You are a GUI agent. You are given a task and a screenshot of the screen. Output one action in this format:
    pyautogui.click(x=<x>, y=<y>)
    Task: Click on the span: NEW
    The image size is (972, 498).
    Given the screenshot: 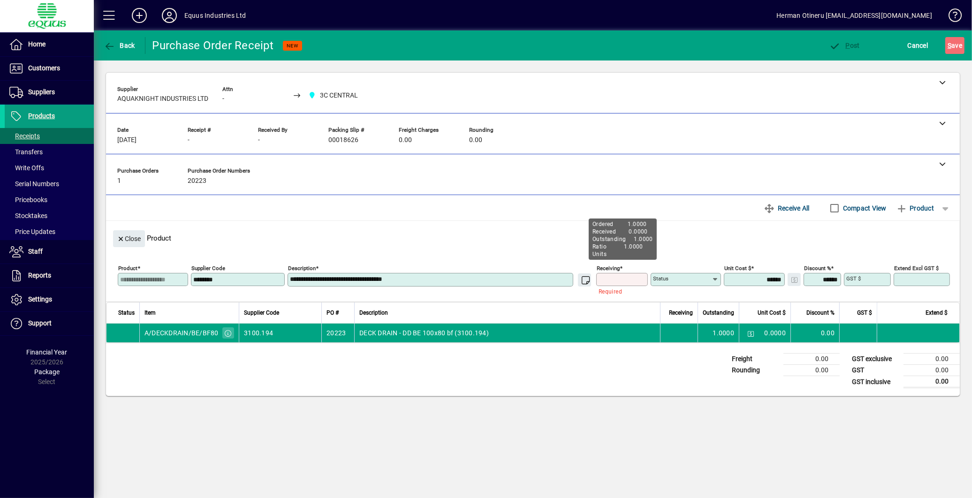 What is the action you would take?
    pyautogui.click(x=292, y=45)
    